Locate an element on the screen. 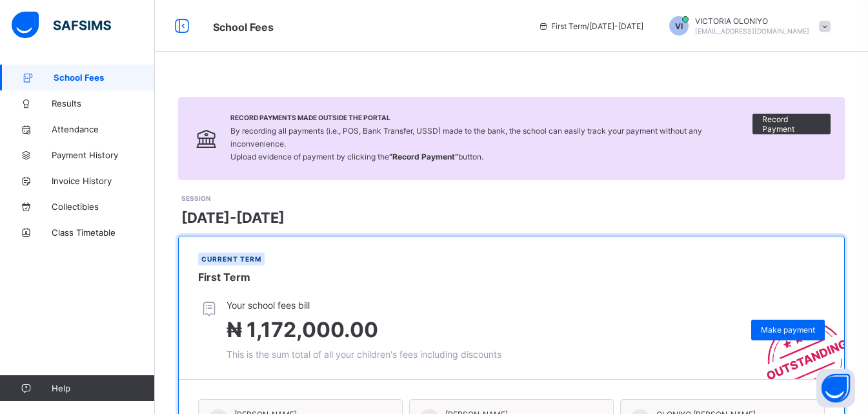 The height and width of the screenshot is (414, 868). b: “Record Payment” is located at coordinates (423, 156).